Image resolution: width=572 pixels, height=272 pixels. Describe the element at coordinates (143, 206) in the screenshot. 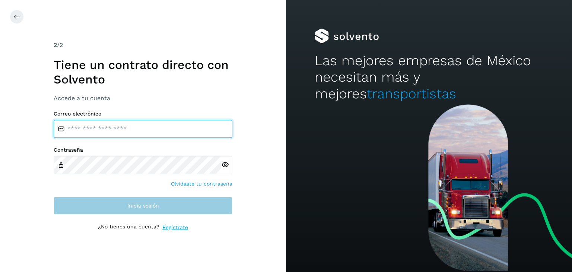

I see `button: Inicia sesión` at that location.